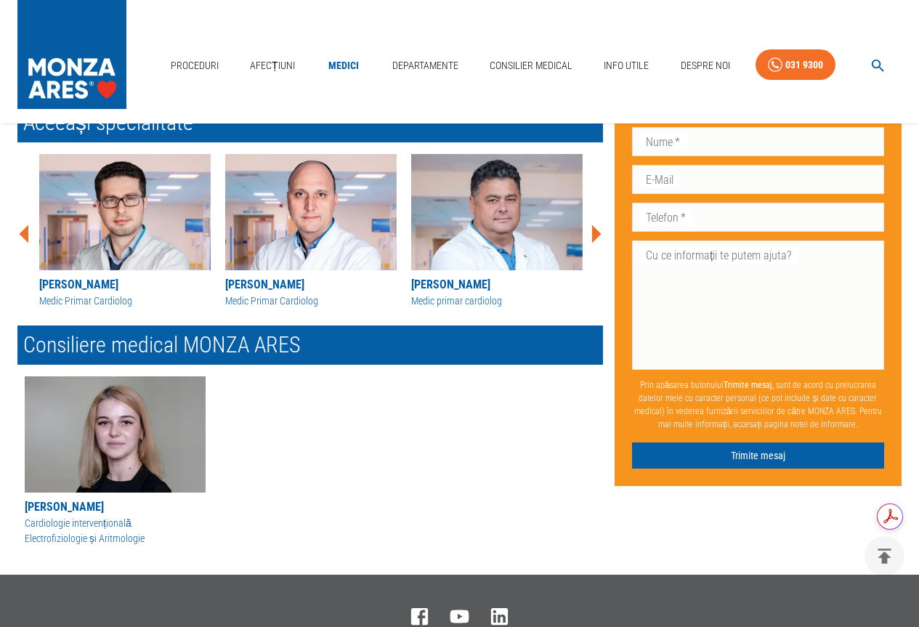 The width and height of the screenshot is (919, 627). Describe the element at coordinates (425, 65) in the screenshot. I see `a: Departamente` at that location.